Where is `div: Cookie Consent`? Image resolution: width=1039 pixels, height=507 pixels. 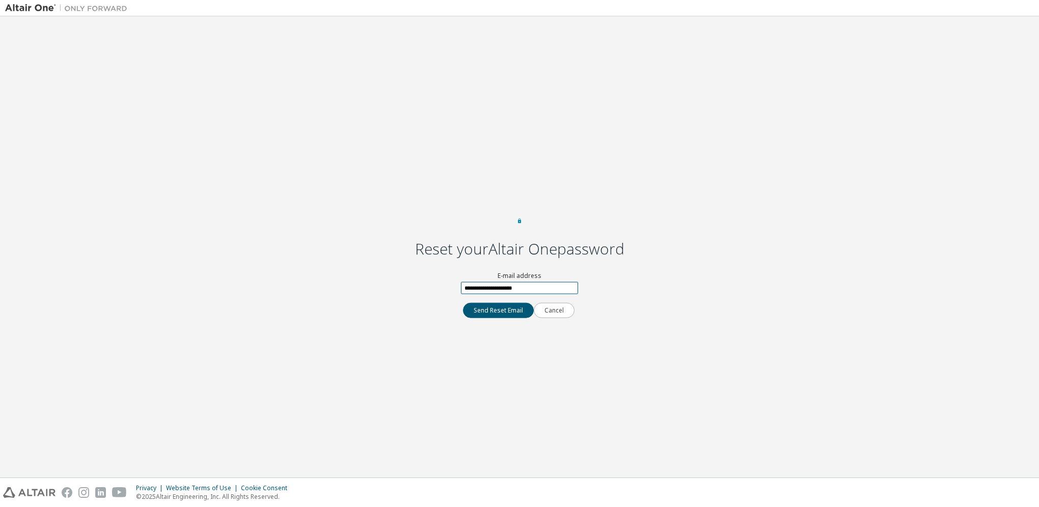 div: Cookie Consent is located at coordinates (267, 489).